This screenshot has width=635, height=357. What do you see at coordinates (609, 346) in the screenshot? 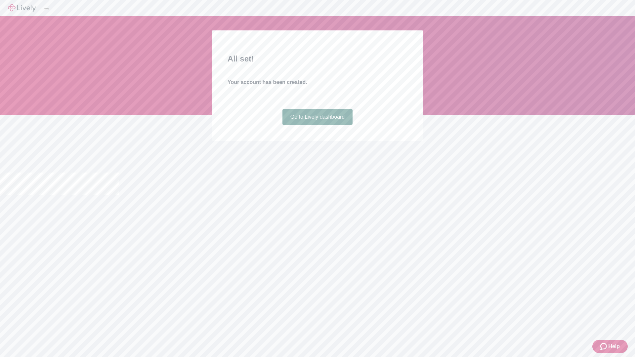
I see `button: Zendesk support iconHelp` at bounding box center [609, 346].